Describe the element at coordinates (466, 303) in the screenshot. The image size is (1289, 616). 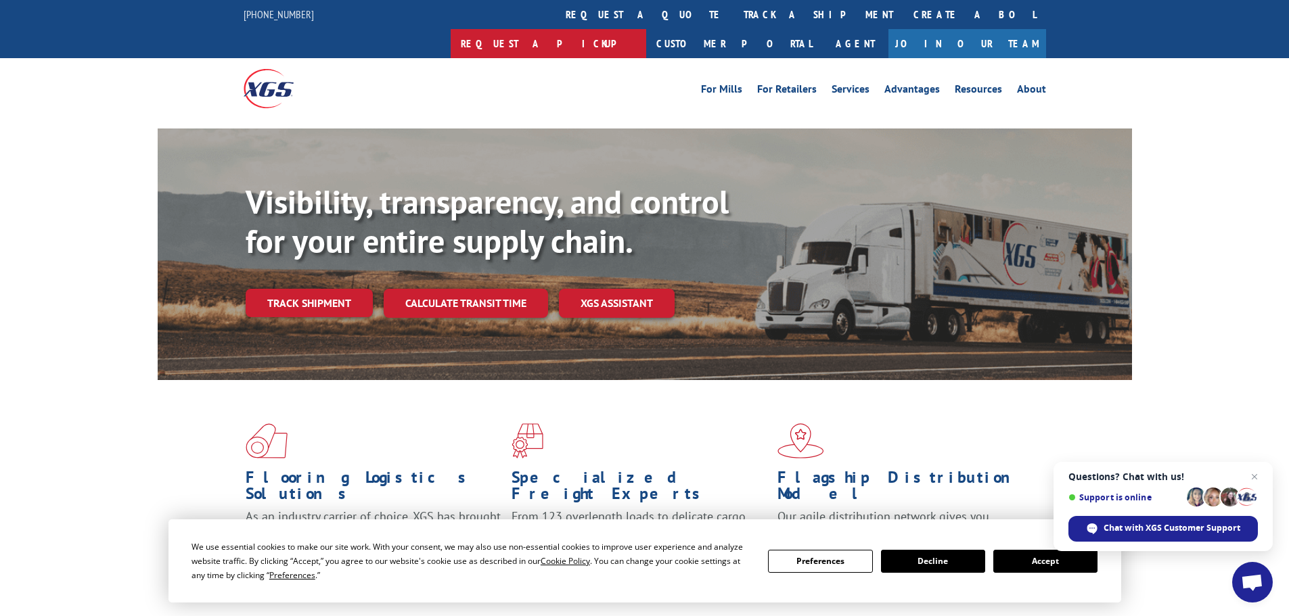
I see `a: Calculate transit time` at that location.